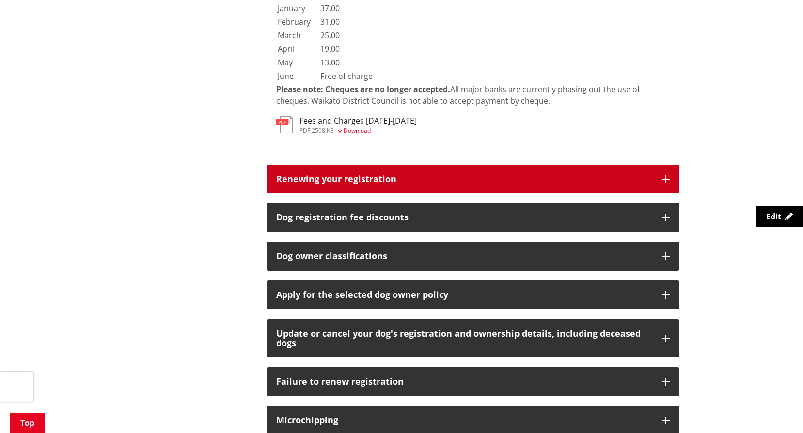  Describe the element at coordinates (780, 217) in the screenshot. I see `a: Edit` at that location.